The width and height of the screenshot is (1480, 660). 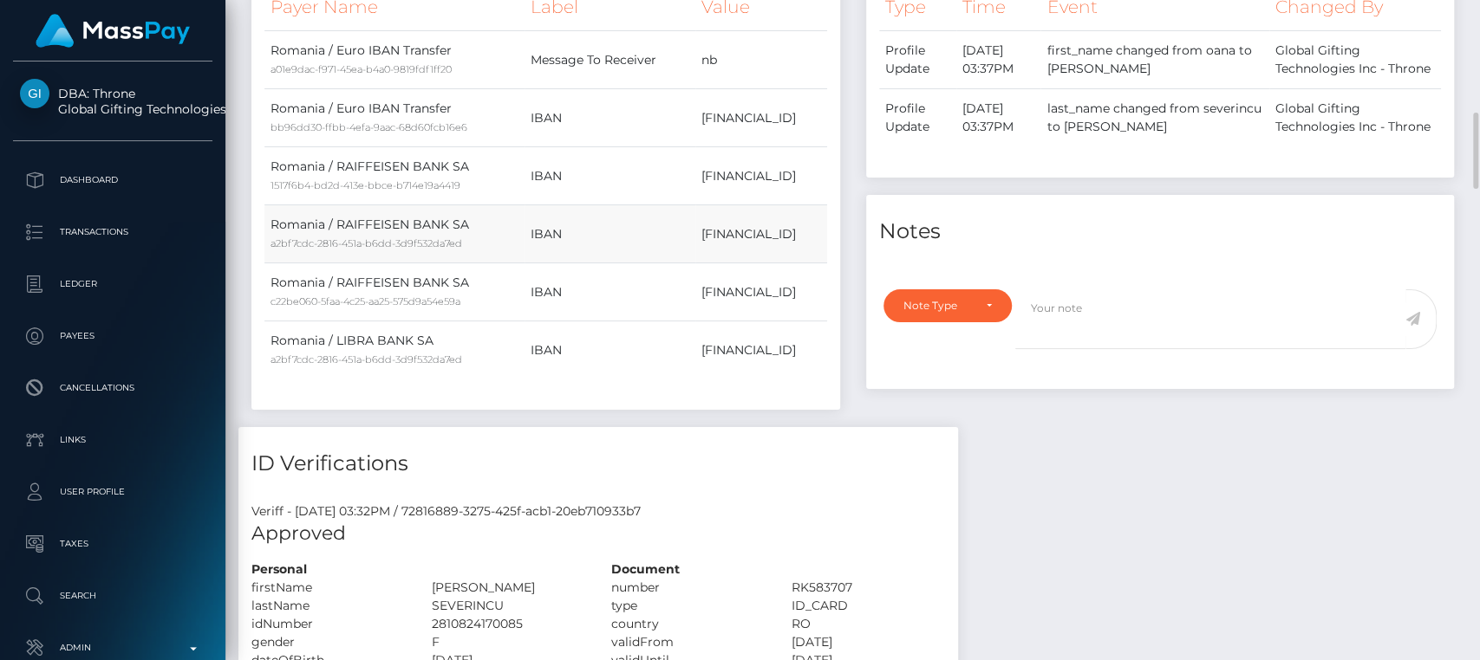 I want to click on img: Global Gifting Technologies Inc, so click(x=35, y=94).